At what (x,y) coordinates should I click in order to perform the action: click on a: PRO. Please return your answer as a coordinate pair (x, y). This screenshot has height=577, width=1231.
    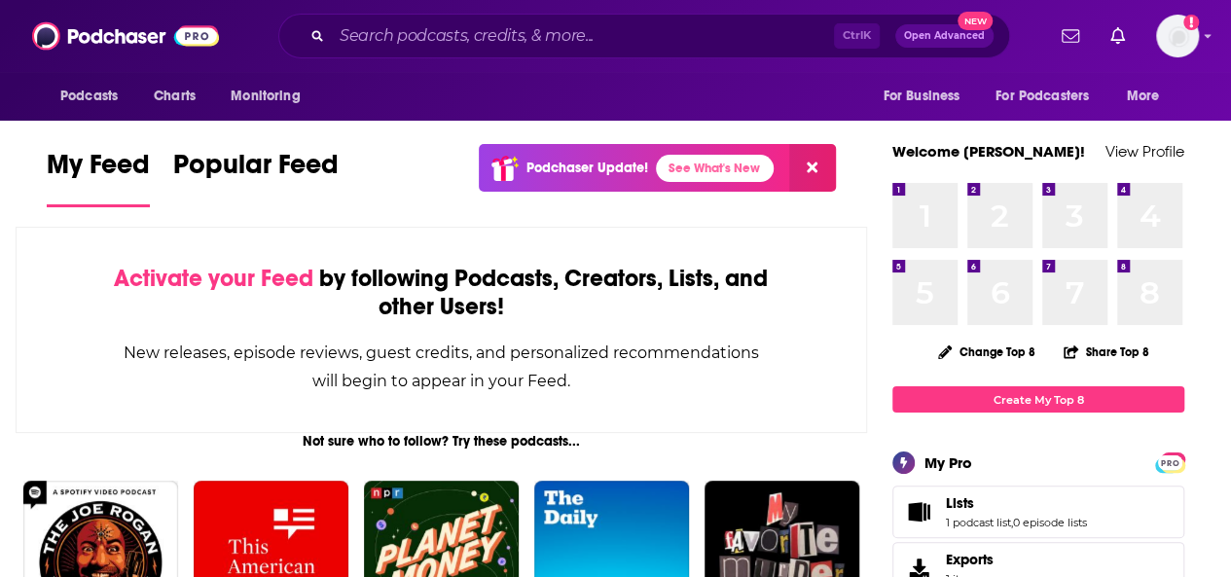
    Looking at the image, I should click on (1170, 461).